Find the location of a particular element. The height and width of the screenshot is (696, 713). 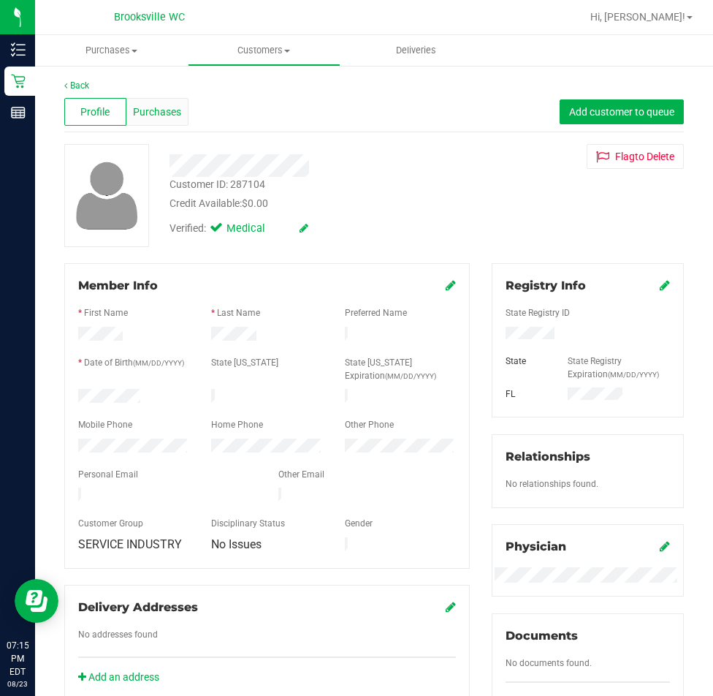

inline-svg: Reports is located at coordinates (18, 113).